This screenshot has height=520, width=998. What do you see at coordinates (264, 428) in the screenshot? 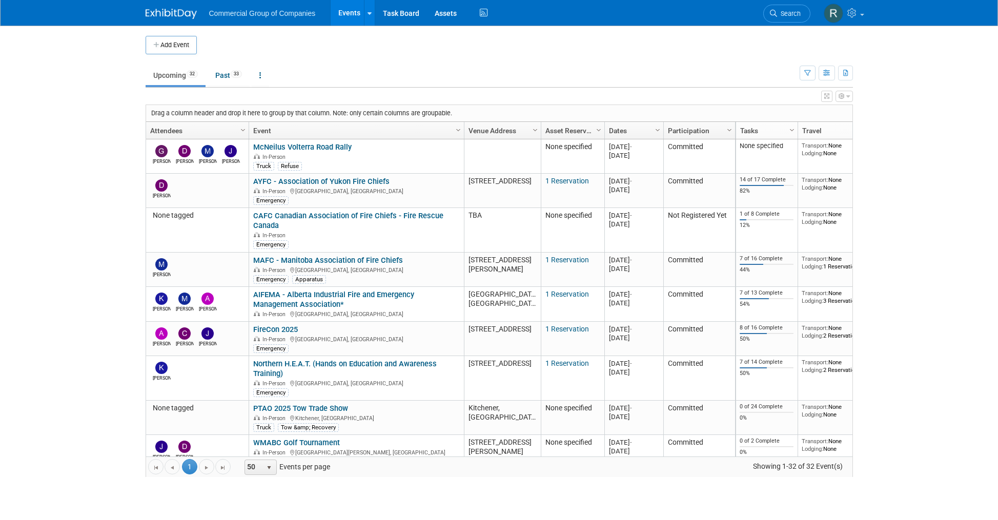
I see `div: Truck` at bounding box center [264, 428].